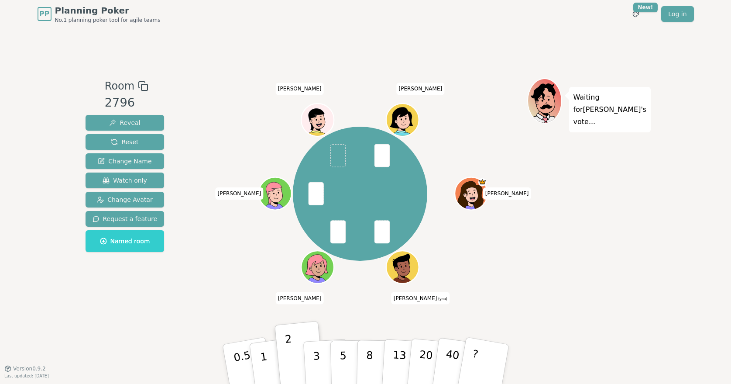 The height and width of the screenshot is (384, 731). What do you see at coordinates (402, 267) in the screenshot?
I see `button: Click to change your avatar` at bounding box center [402, 267].